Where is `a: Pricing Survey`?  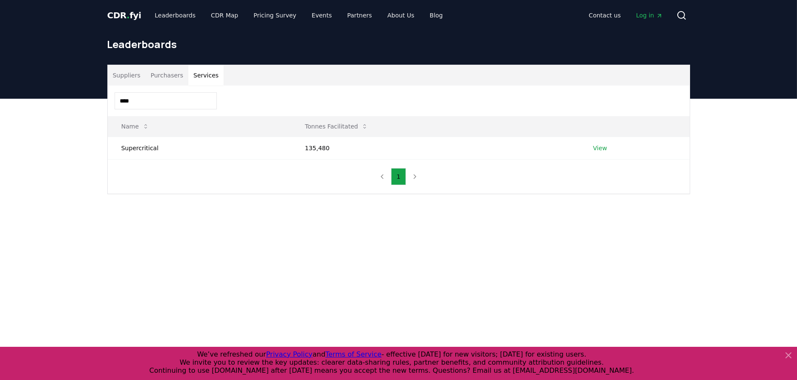 a: Pricing Survey is located at coordinates (275, 15).